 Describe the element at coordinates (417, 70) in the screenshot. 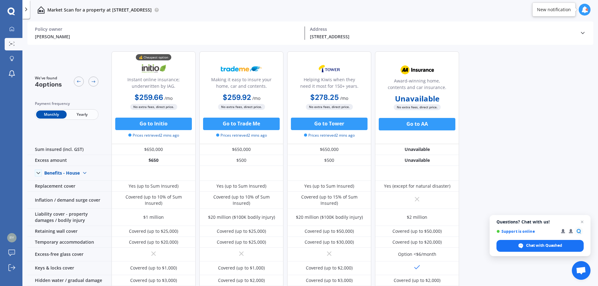

I see `img: AA.webp` at that location.